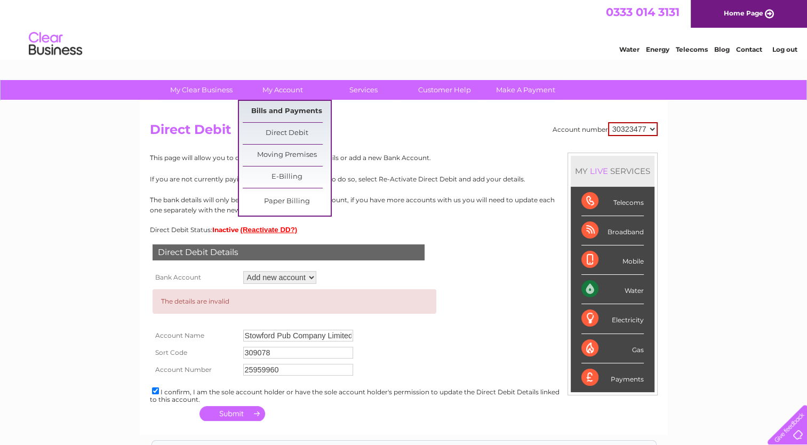 This screenshot has width=807, height=445. Describe the element at coordinates (287, 202) in the screenshot. I see `a: Paper Billing` at that location.